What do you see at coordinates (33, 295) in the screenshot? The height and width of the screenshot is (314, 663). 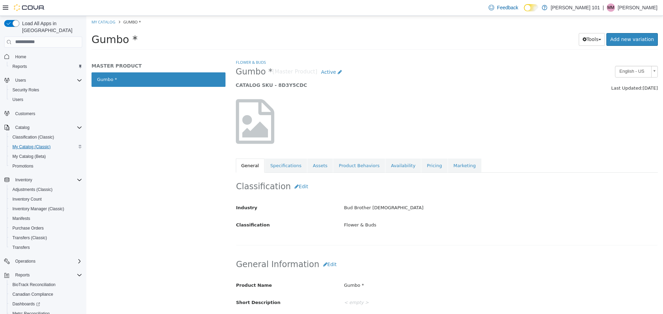 I see `a: Canadian Compliance` at bounding box center [33, 295].